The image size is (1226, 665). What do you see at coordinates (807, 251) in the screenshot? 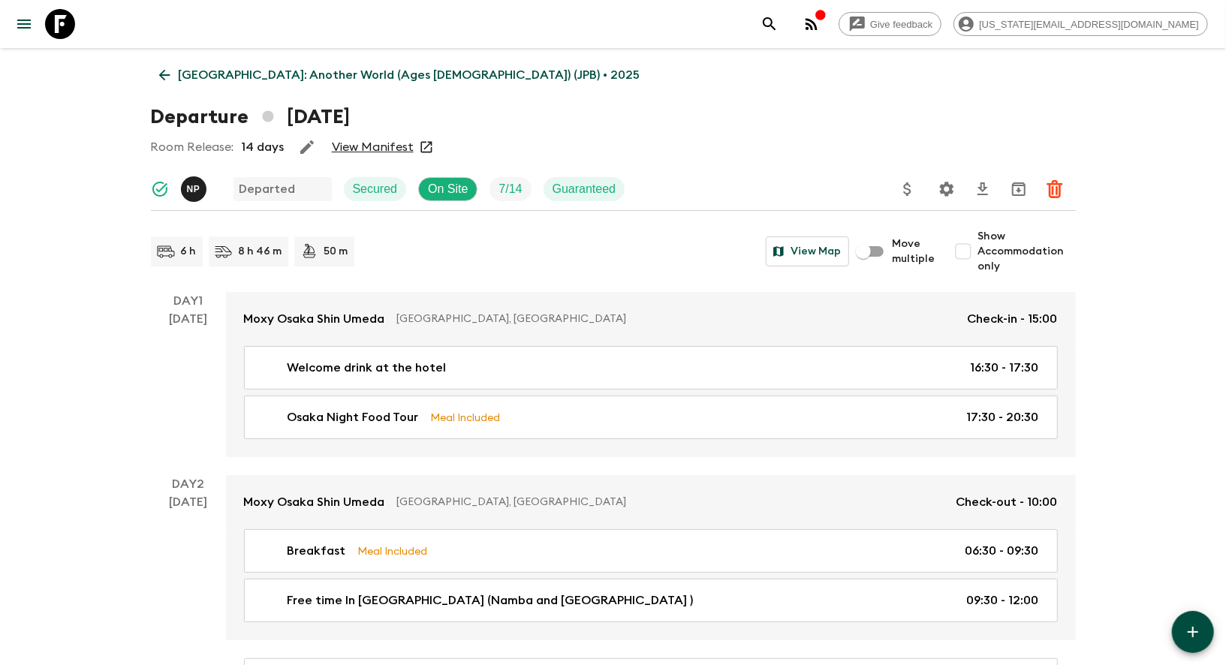
I see `button: View Map` at bounding box center [807, 251].